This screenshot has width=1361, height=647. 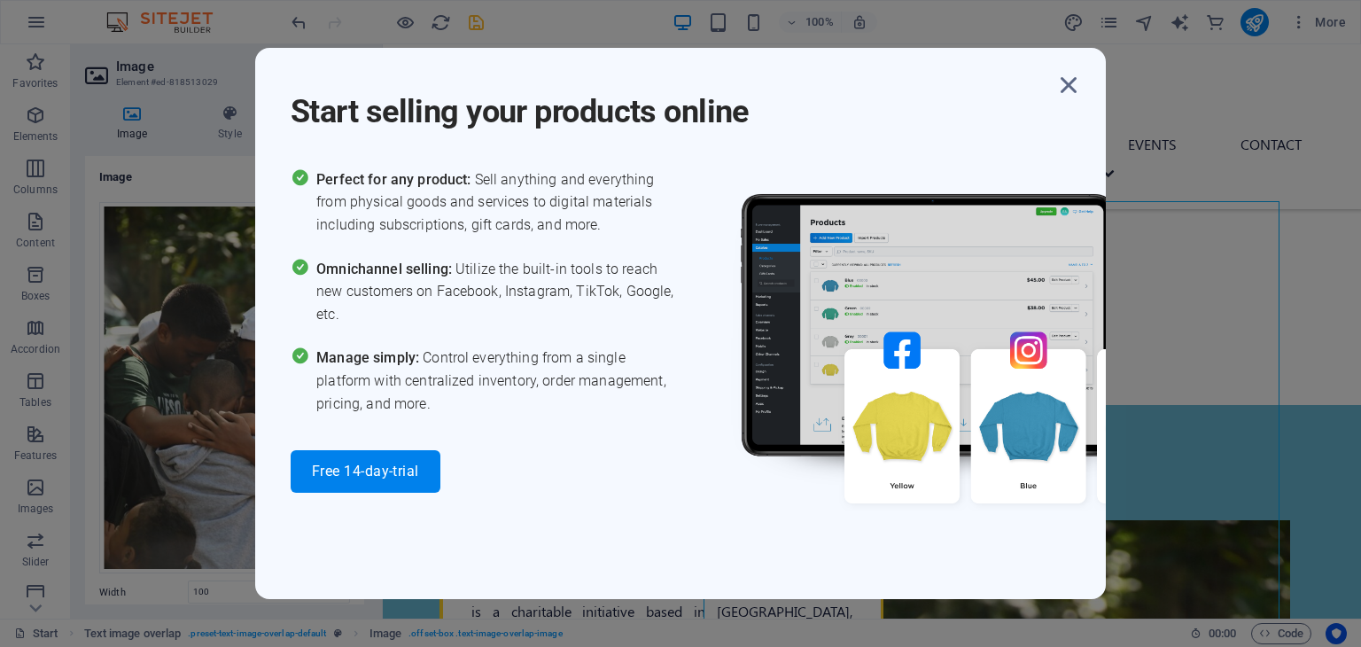 I want to click on span: Control everything from a single platform with centralized inventory, order management, pricing, ..., so click(x=498, y=380).